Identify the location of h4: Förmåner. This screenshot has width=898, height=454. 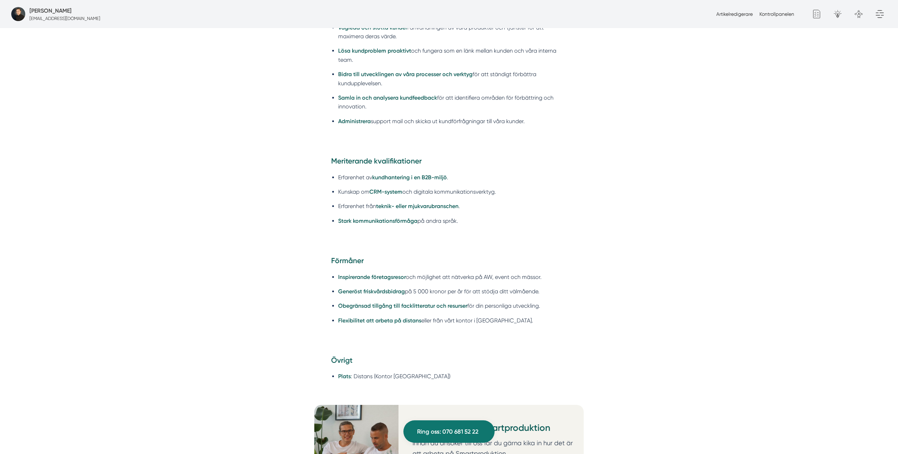
(449, 262).